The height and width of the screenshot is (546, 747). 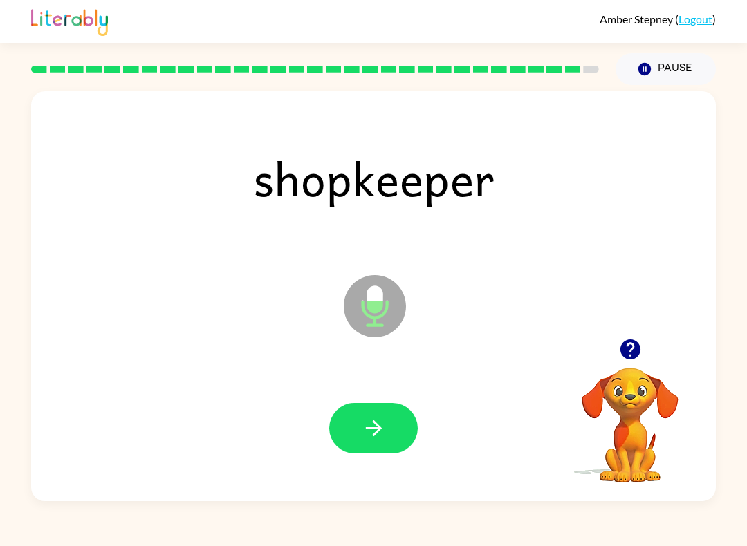 What do you see at coordinates (630, 416) in the screenshot?
I see `video: Your browser must support playing .mp4 files to use Literably. Please try using another browser.` at bounding box center [630, 416].